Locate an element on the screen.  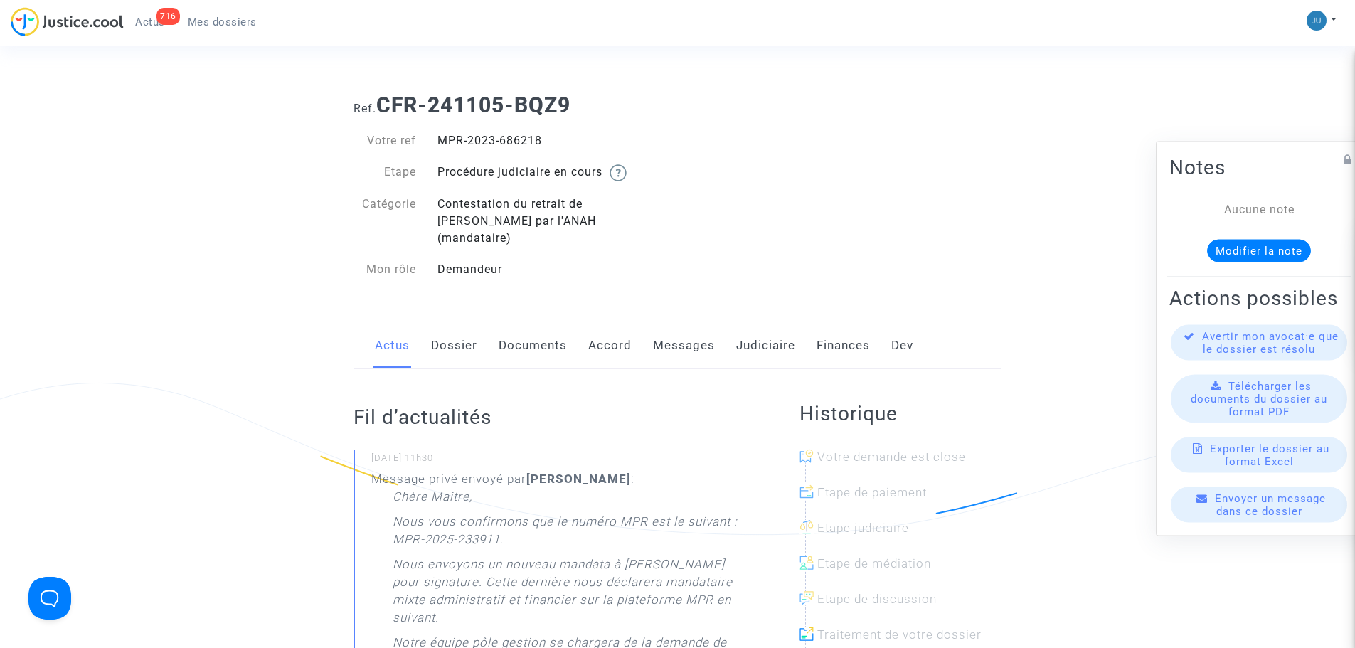
p: Chère Maitre, is located at coordinates (432, 500).